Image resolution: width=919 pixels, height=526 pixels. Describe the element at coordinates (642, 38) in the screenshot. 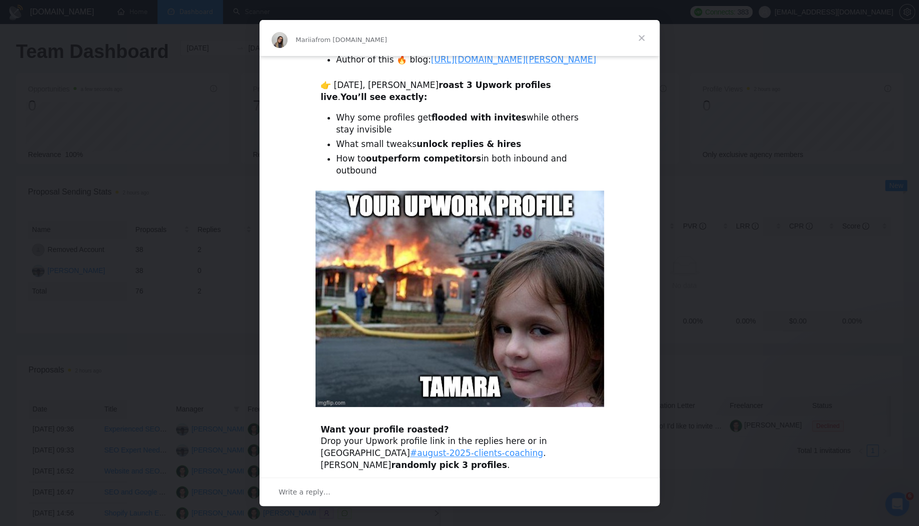

I see `span: Close` at that location.